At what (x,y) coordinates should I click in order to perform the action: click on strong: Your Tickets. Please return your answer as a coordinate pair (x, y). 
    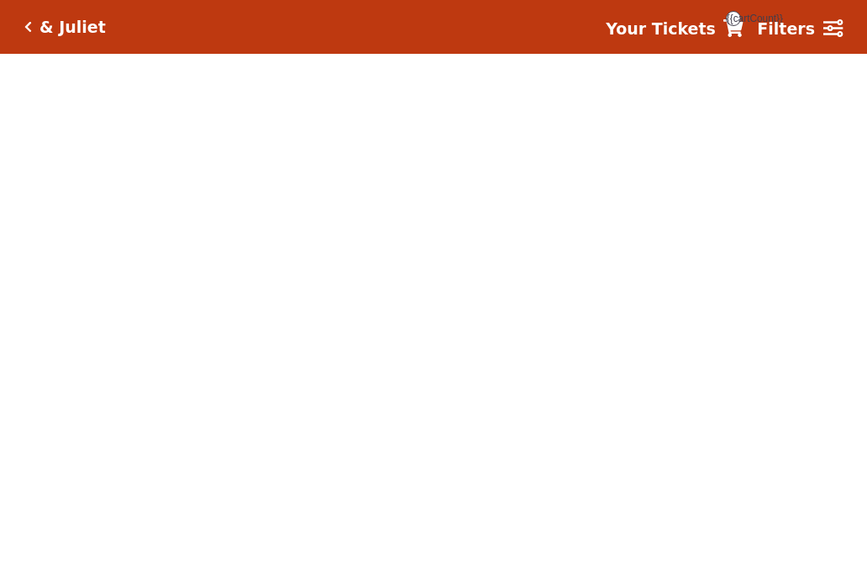
    Looking at the image, I should click on (661, 29).